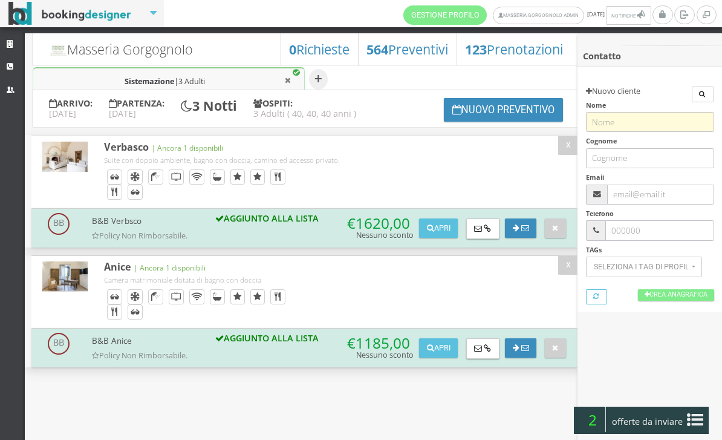  I want to click on a: Crea Anagrafica, so click(676, 295).